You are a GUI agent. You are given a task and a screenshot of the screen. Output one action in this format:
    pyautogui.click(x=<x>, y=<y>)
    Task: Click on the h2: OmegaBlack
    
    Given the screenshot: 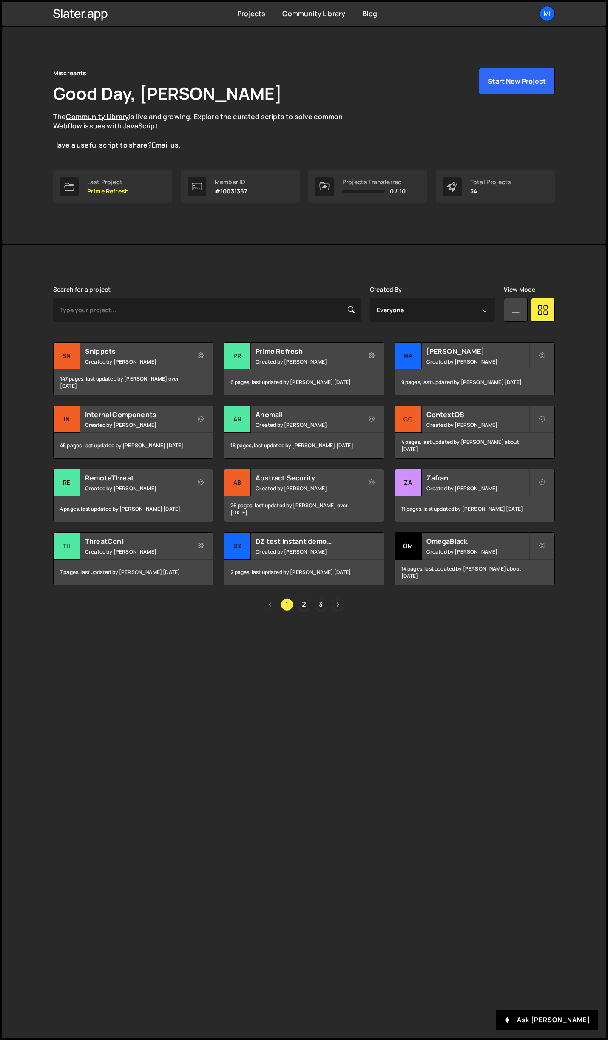 What is the action you would take?
    pyautogui.click(x=477, y=541)
    